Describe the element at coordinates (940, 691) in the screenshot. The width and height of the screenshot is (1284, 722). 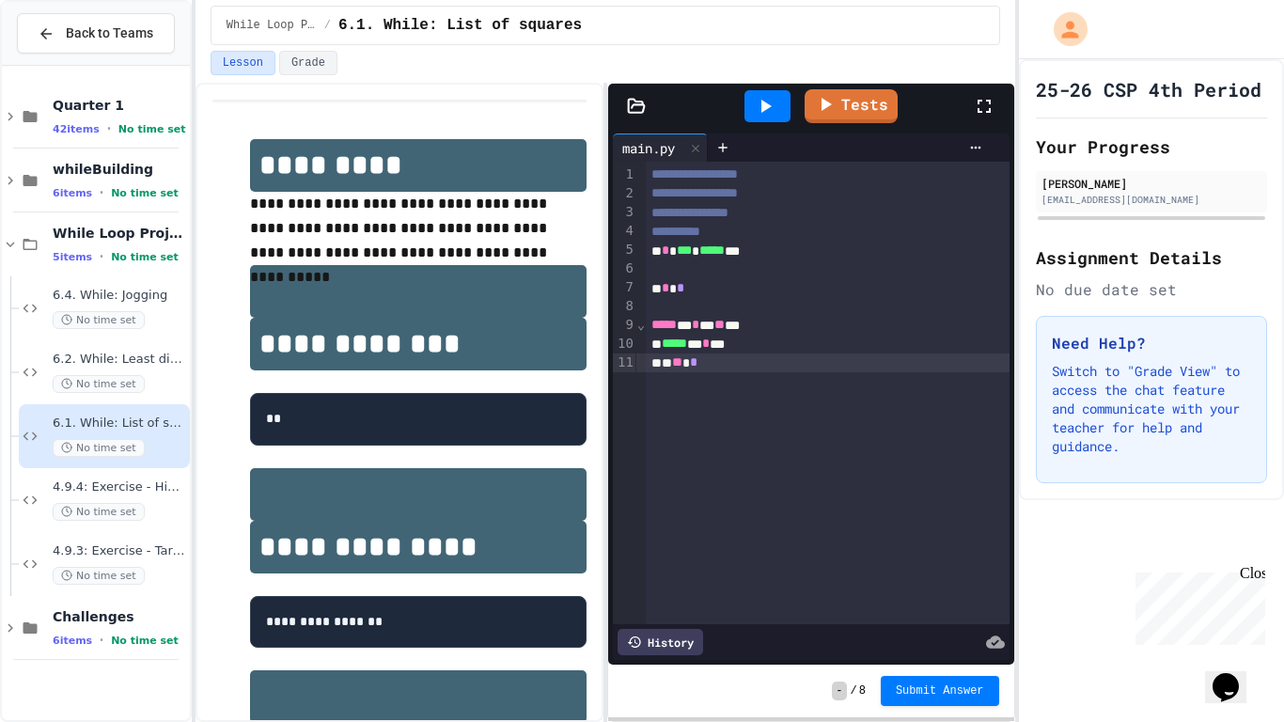
I see `span: Submit Answer` at that location.